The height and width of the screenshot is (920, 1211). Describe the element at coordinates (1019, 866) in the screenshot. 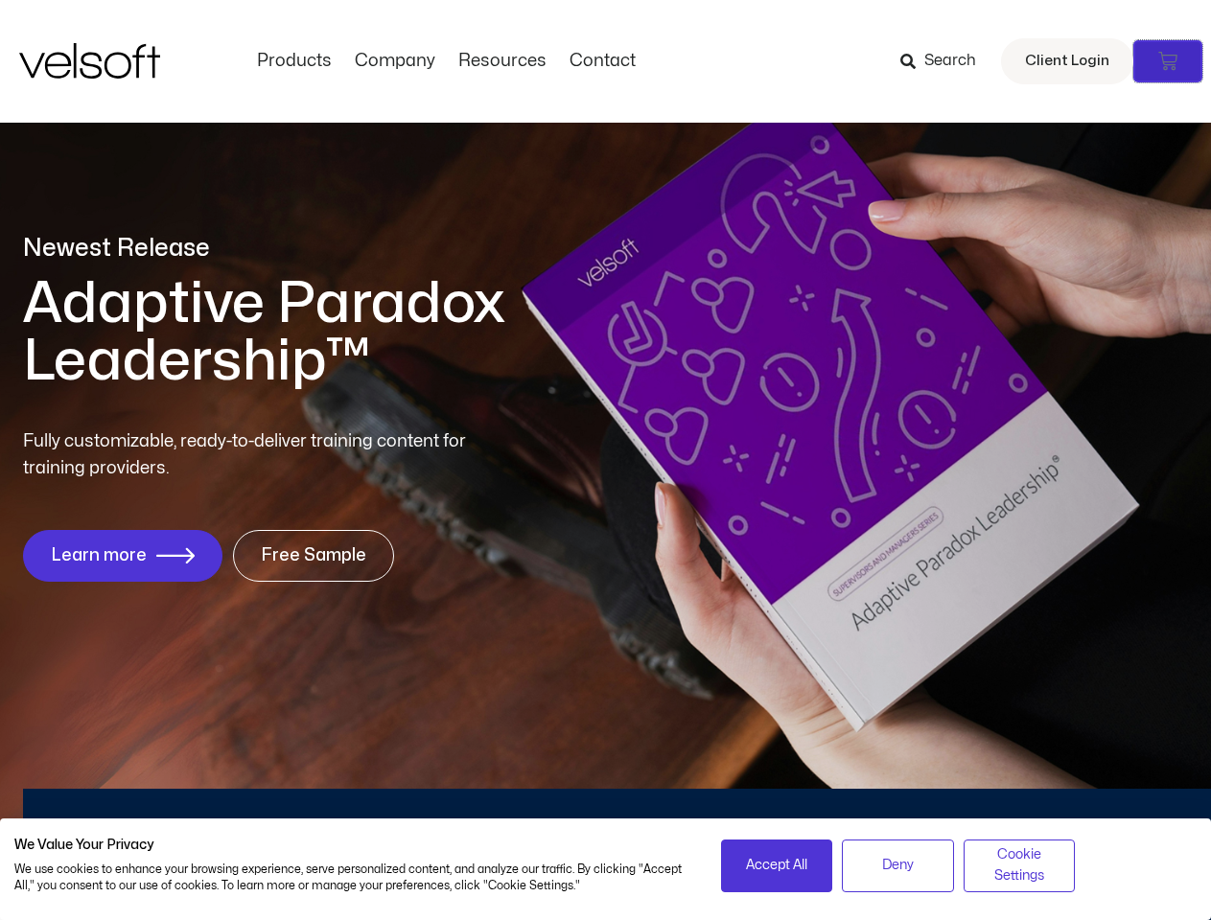

I see `span: Cookie Settings` at that location.